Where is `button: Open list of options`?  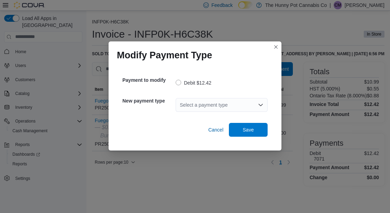 button: Open list of options is located at coordinates (261, 105).